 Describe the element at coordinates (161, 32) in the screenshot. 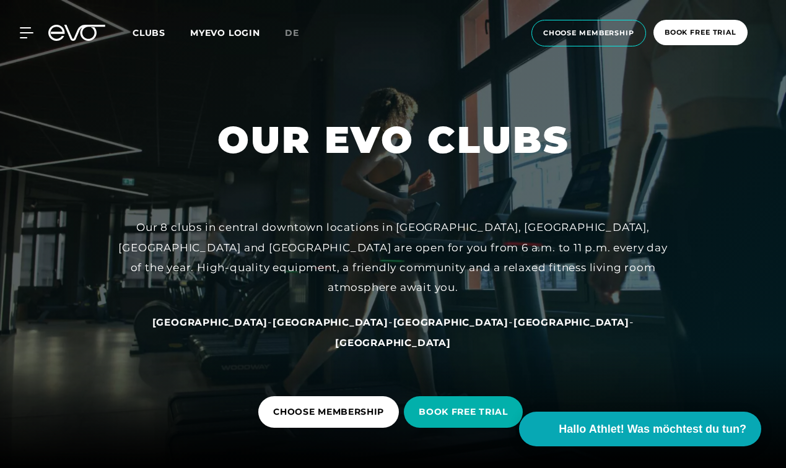

I see `a: Clubs` at that location.